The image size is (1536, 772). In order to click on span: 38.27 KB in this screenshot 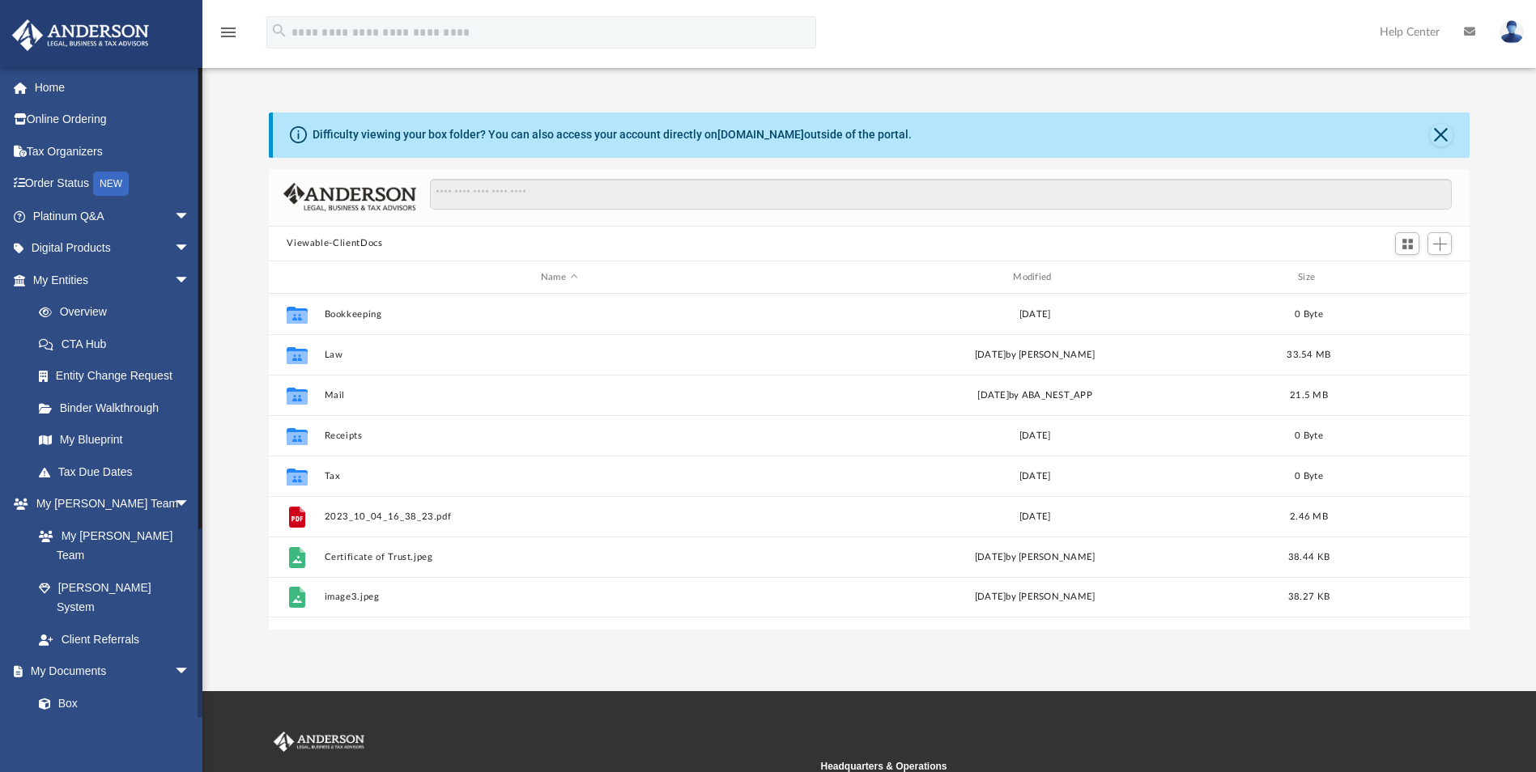, I will do `click(1308, 598)`.